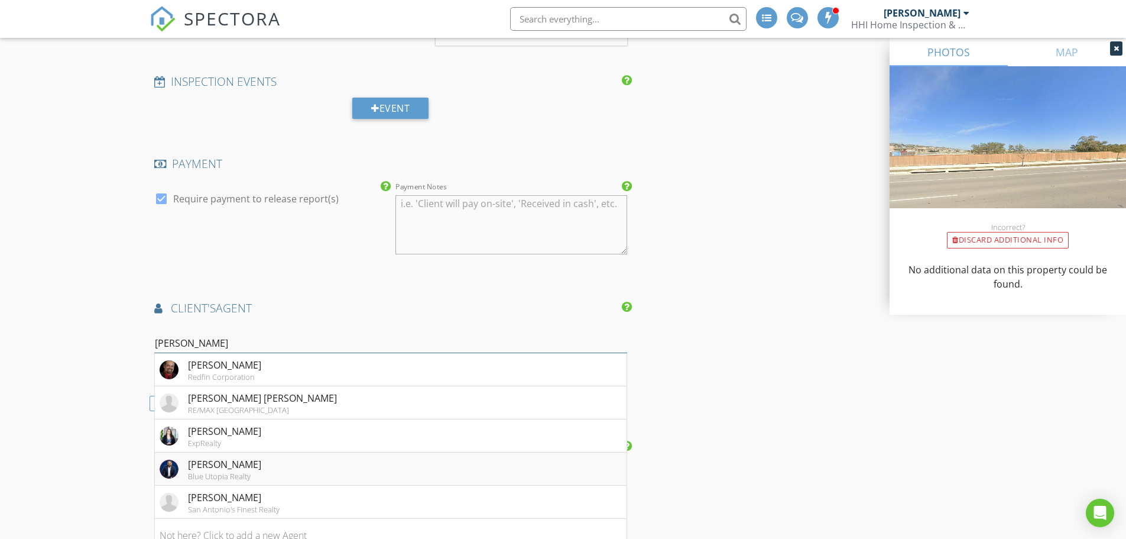 The image size is (1126, 539). I want to click on input: Search everything..., so click(628, 19).